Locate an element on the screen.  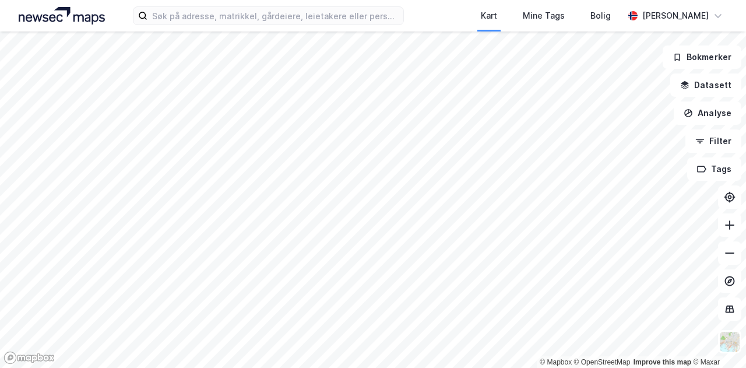
input: Søk på adresse, matrikkel, gårdeiere, leietakere eller personer is located at coordinates (275, 16).